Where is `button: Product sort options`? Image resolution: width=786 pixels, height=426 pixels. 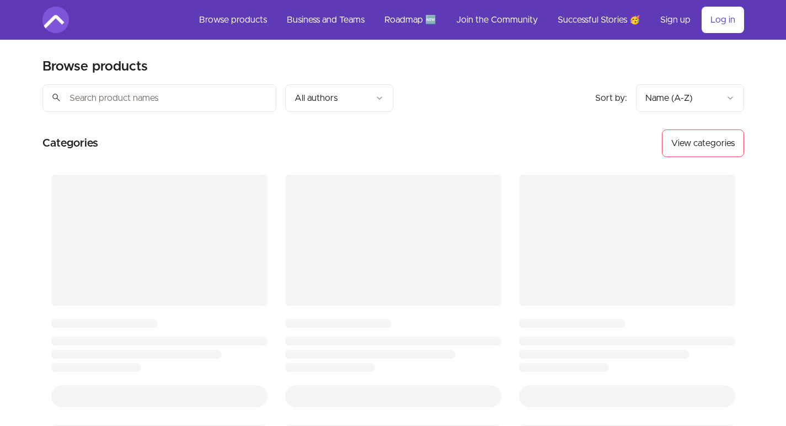 button: Product sort options is located at coordinates (690, 98).